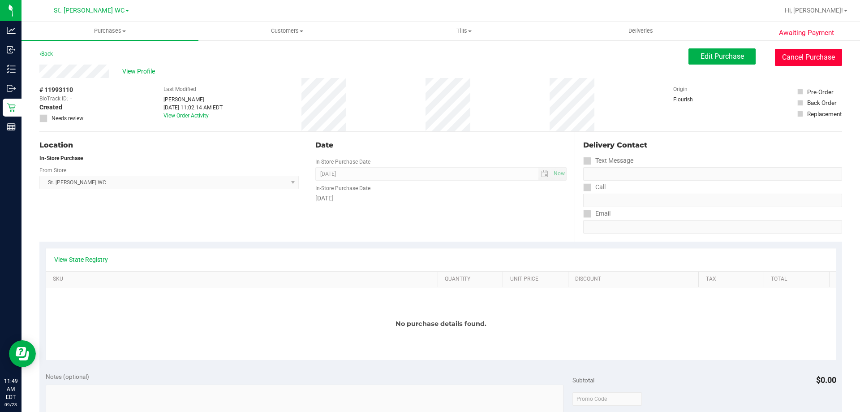 Image resolution: width=860 pixels, height=412 pixels. Describe the element at coordinates (820, 92) in the screenshot. I see `div: Pre-Order` at that location.